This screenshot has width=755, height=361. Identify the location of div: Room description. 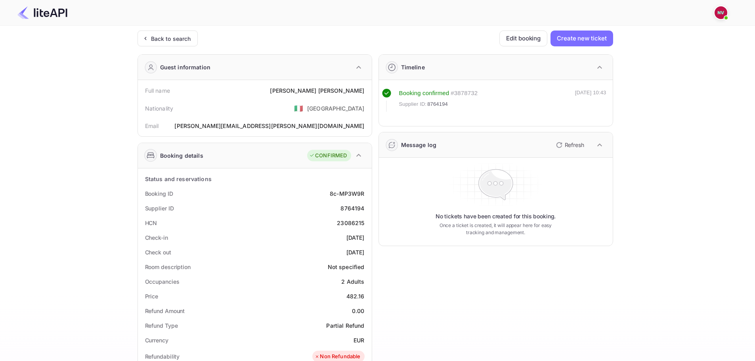
(168, 267).